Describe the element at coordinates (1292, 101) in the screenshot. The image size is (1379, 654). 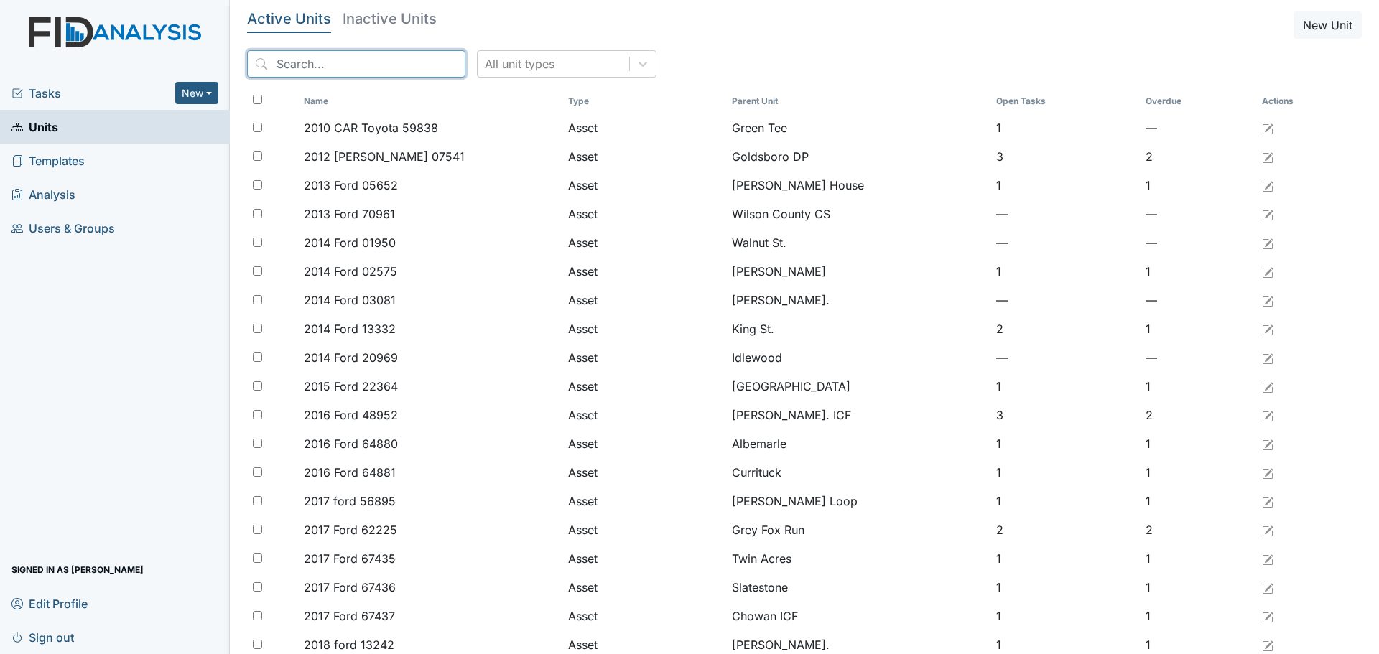
I see `th: Actions` at that location.